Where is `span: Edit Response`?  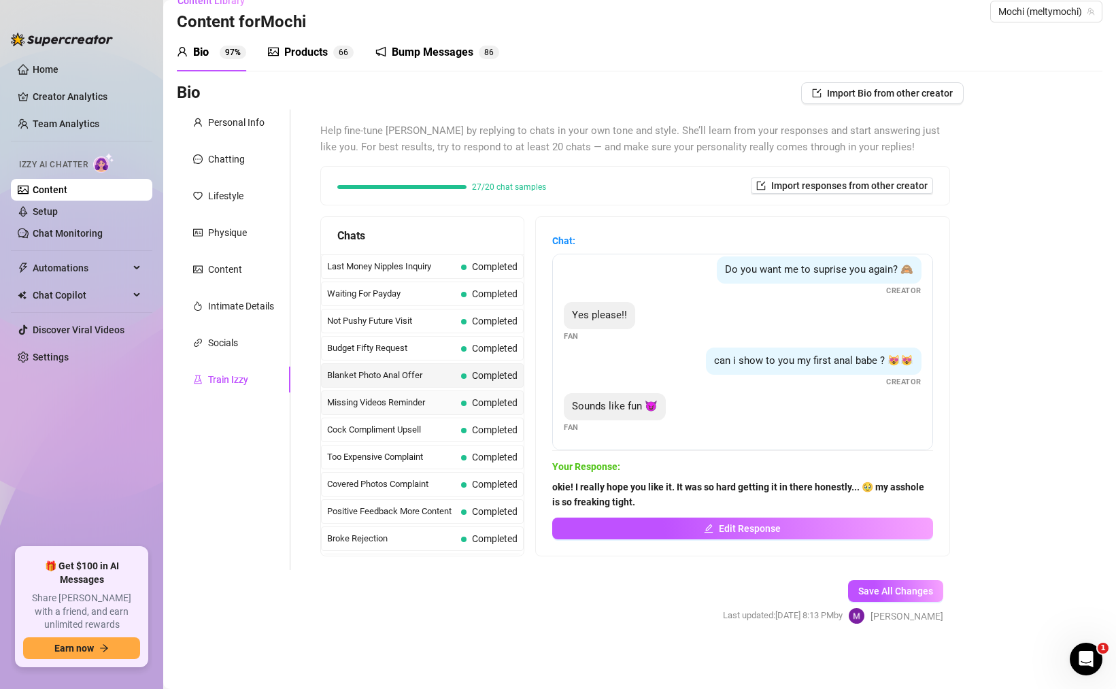 span: Edit Response is located at coordinates (750, 529).